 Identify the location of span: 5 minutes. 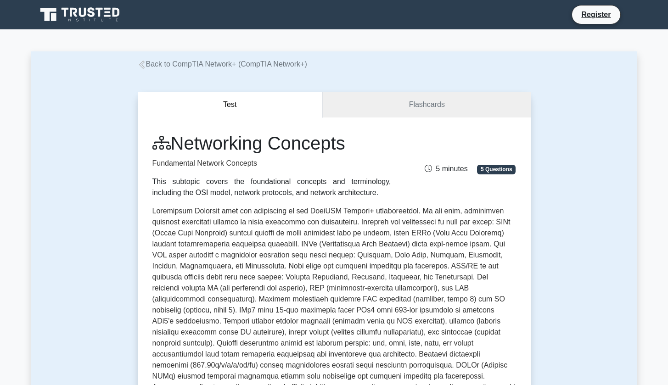
(446, 168).